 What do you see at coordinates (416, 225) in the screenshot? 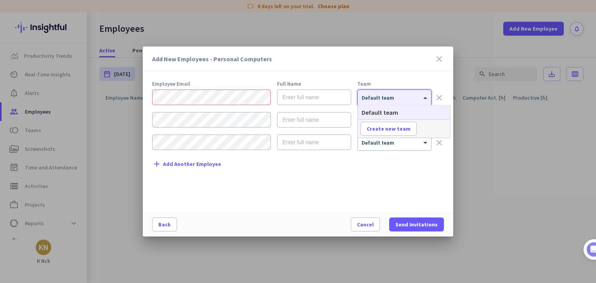
I see `button: Send Invitations` at bounding box center [416, 225].